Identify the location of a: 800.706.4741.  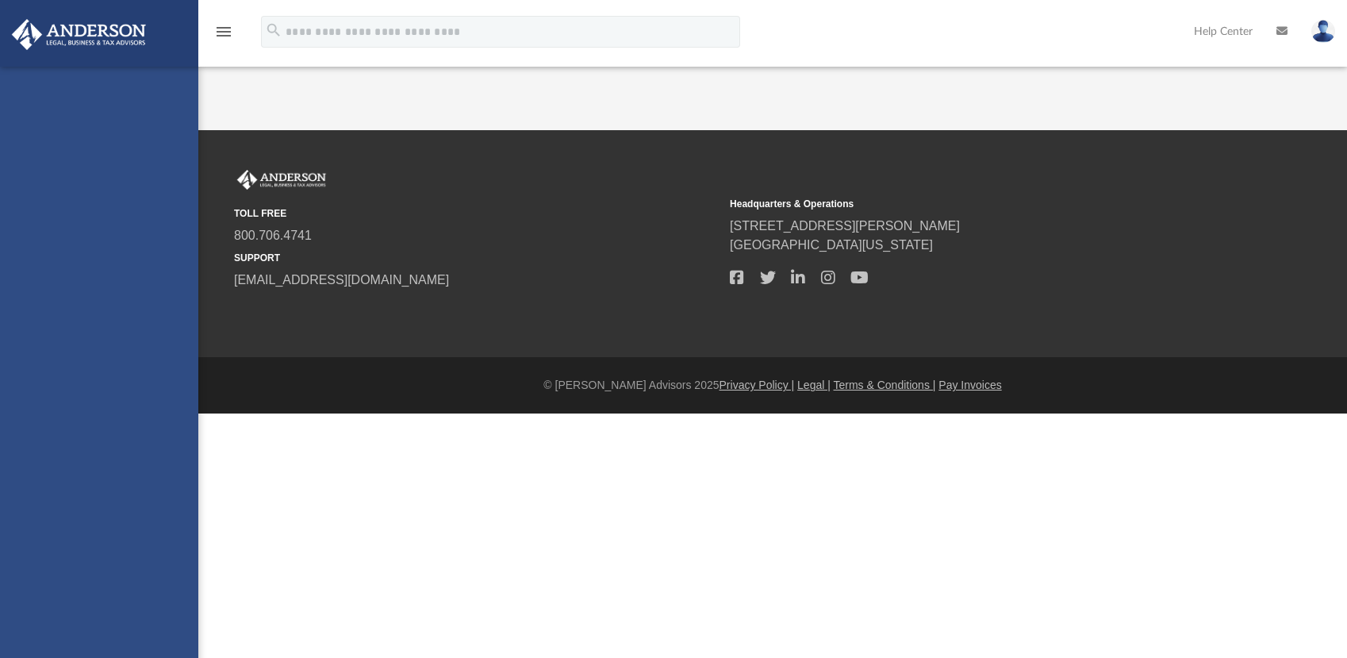
(273, 235).